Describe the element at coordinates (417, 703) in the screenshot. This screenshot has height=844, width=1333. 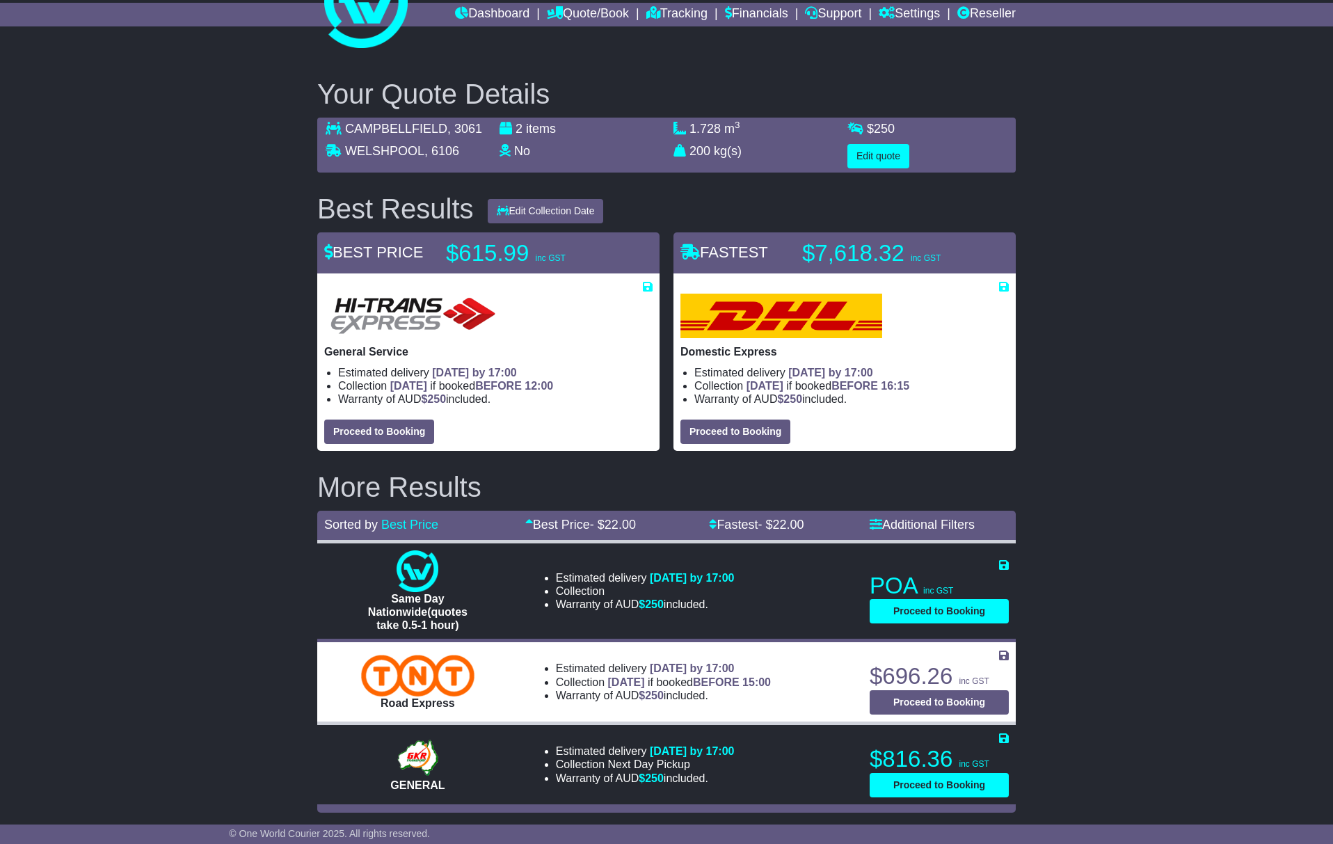
I see `span: Road Express` at that location.